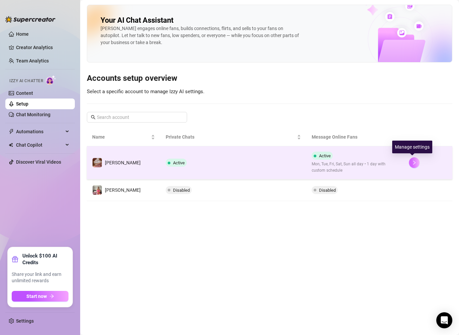 The height and width of the screenshot is (335, 459). I want to click on a: Chat Monitoring, so click(33, 115).